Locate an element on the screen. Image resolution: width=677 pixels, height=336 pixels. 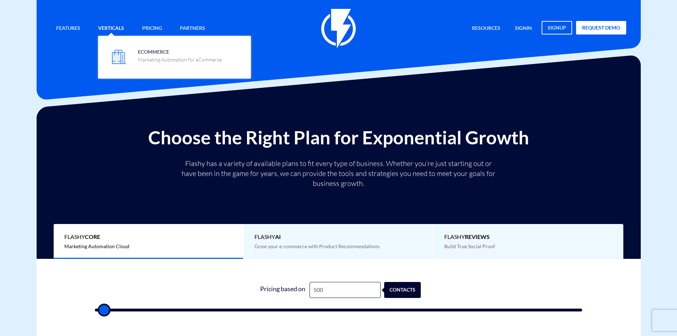
a: request demo is located at coordinates (601, 28).